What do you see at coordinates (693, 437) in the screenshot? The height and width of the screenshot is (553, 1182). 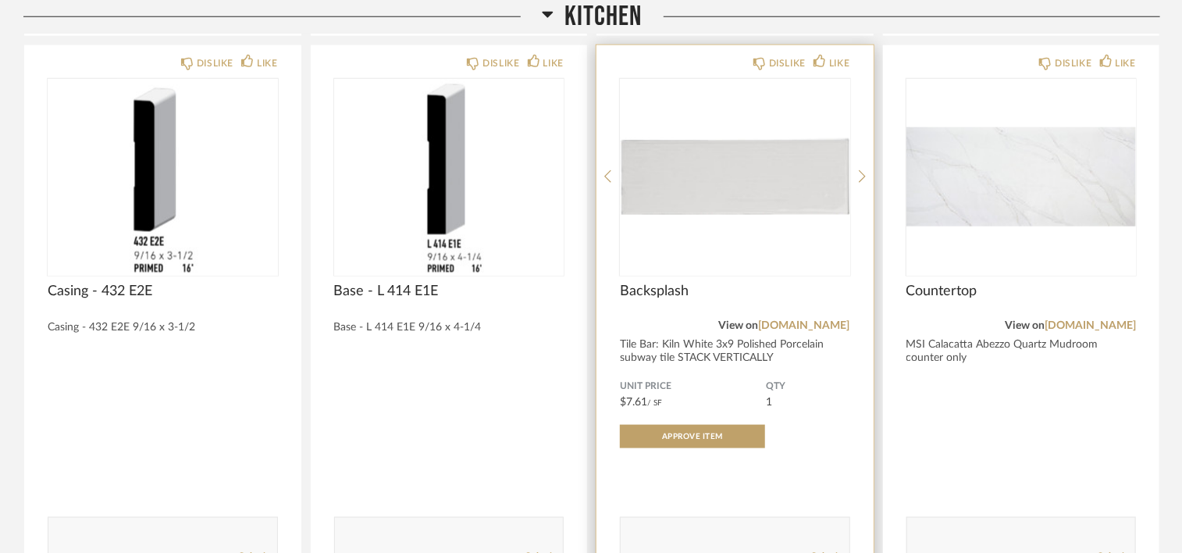 I see `span: Approve Item` at bounding box center [693, 437].